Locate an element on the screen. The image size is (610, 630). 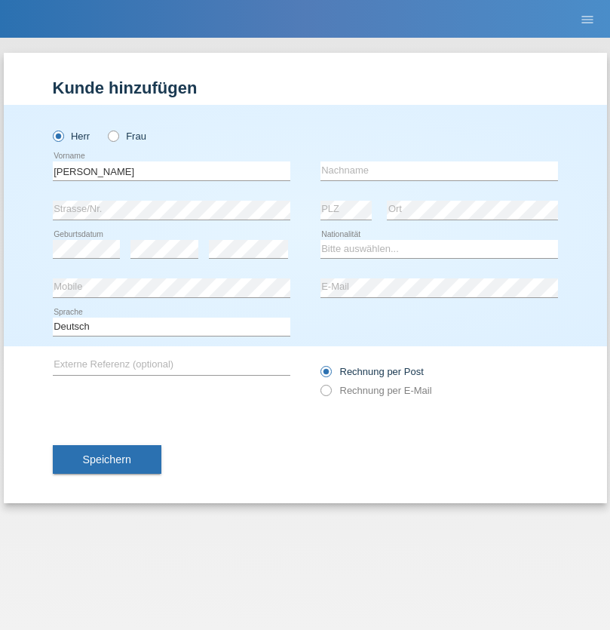
span: Speichern is located at coordinates (107, 459).